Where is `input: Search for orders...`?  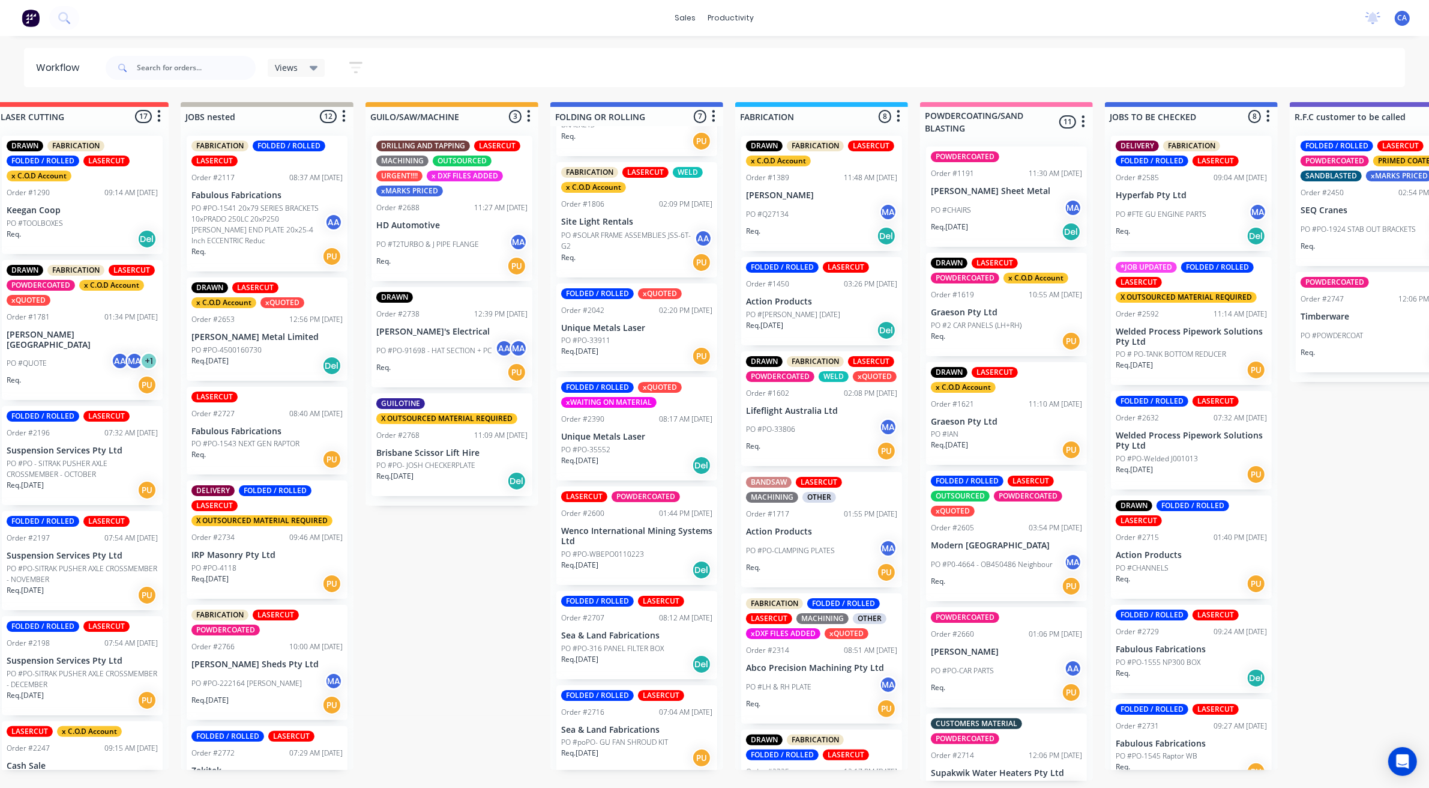
input: Search for orders... is located at coordinates (196, 68).